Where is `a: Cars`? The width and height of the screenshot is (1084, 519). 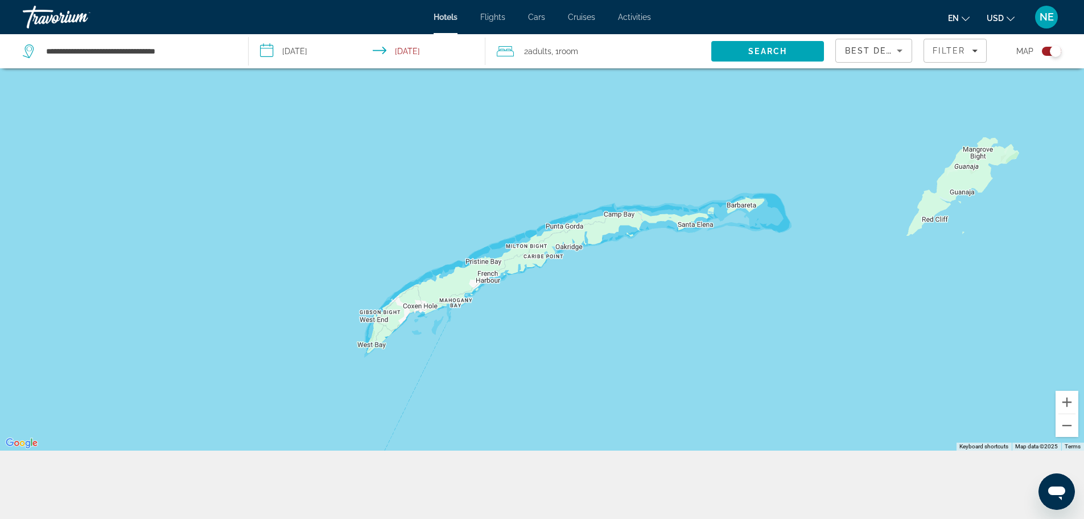
a: Cars is located at coordinates (537, 17).